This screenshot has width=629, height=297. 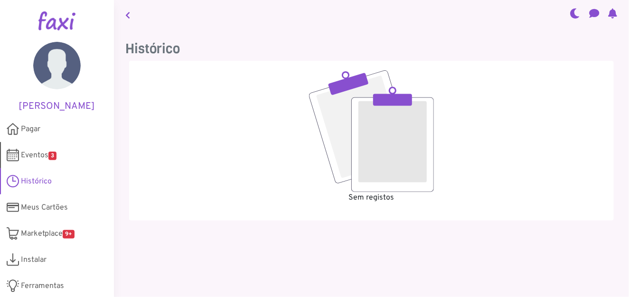 What do you see at coordinates (47, 234) in the screenshot?
I see `span: Marketplace` at bounding box center [47, 234].